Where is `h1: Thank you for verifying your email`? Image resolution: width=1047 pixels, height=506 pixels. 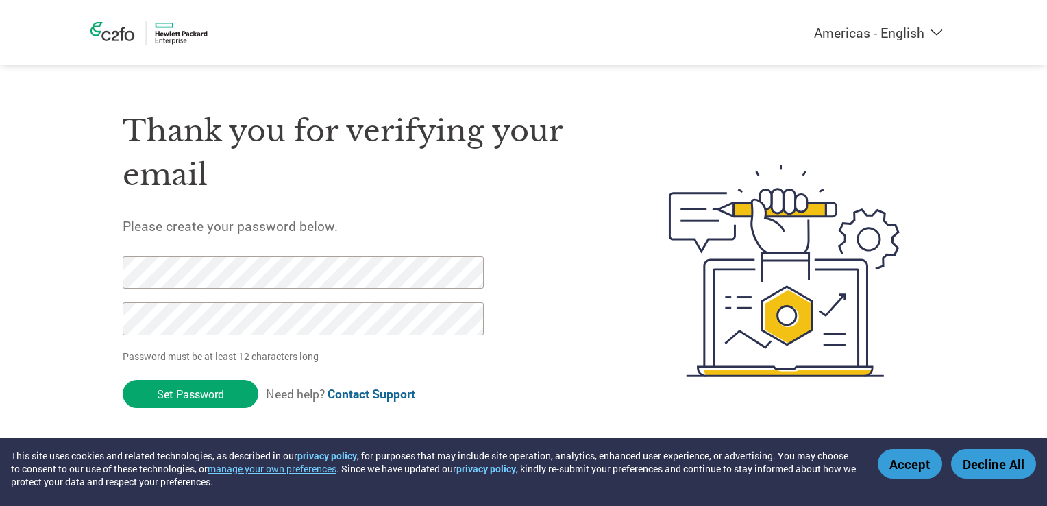 h1: Thank you for verifying your email is located at coordinates (363, 153).